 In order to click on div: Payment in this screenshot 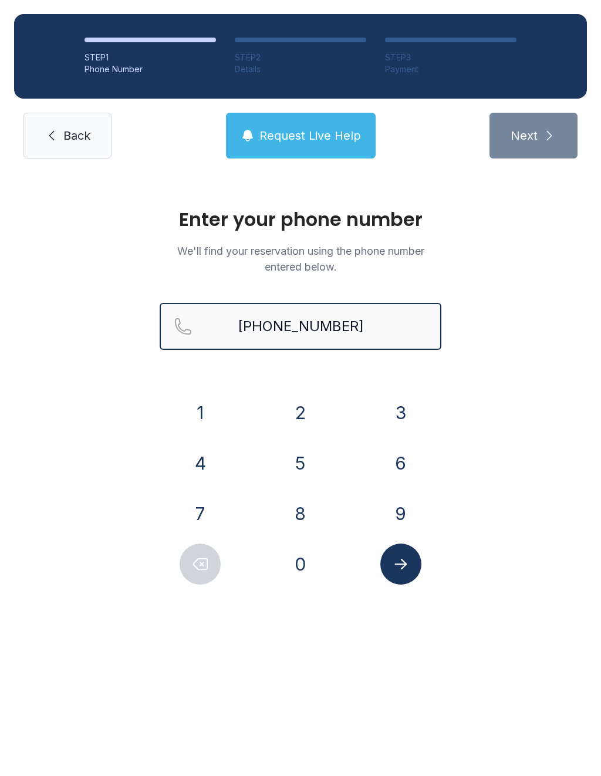, I will do `click(451, 69)`.